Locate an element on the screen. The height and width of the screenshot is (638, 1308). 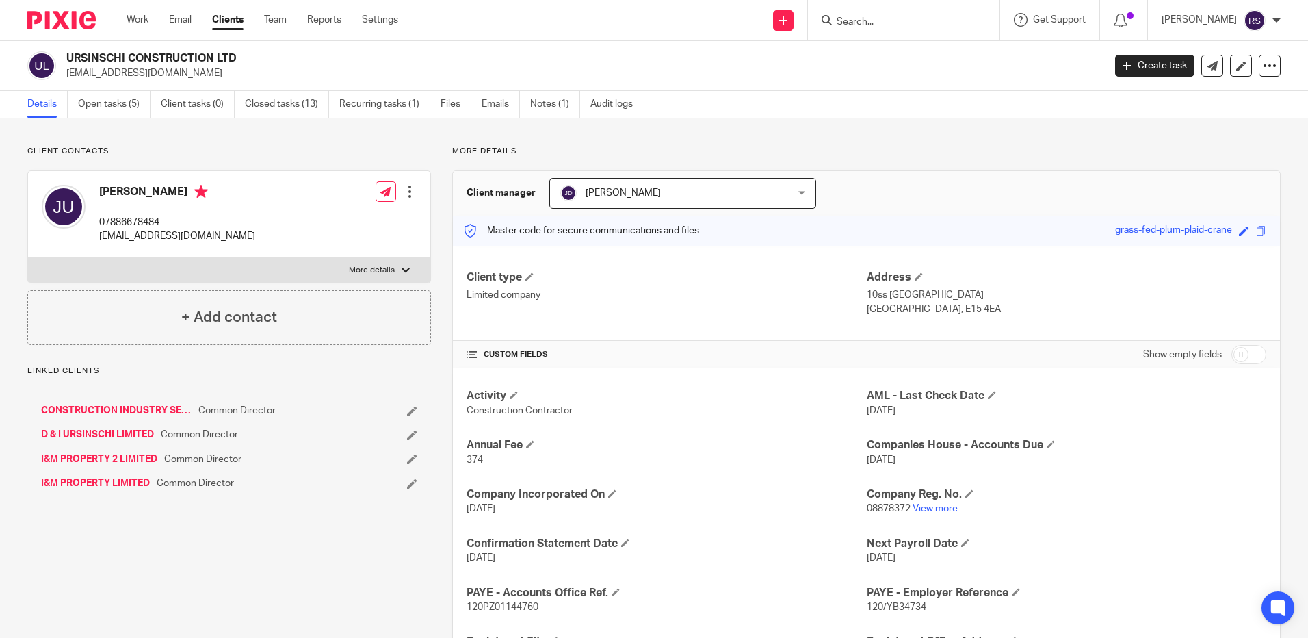
h4: Client type is located at coordinates (666, 277).